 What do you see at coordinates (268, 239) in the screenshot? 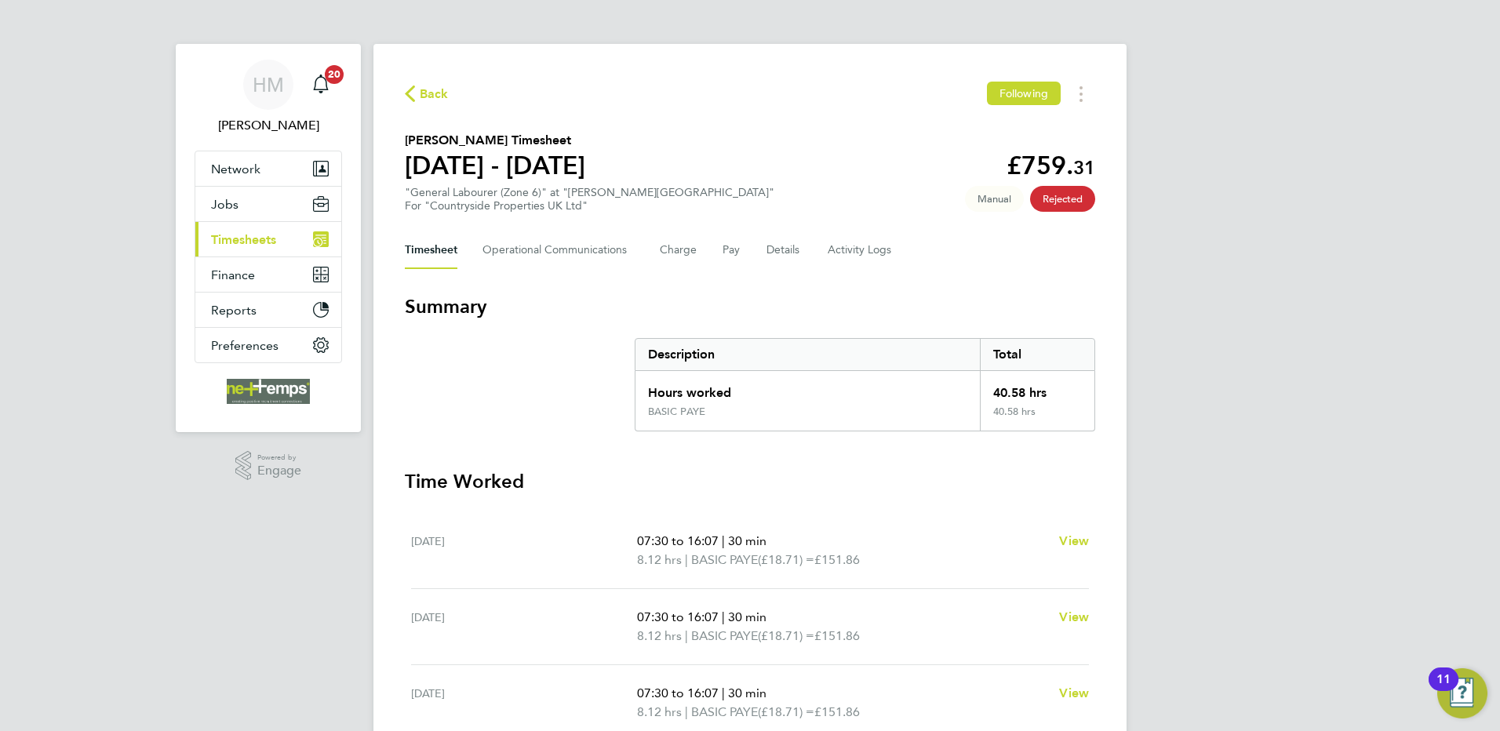
I see `button: Timesheets` at bounding box center [268, 239].